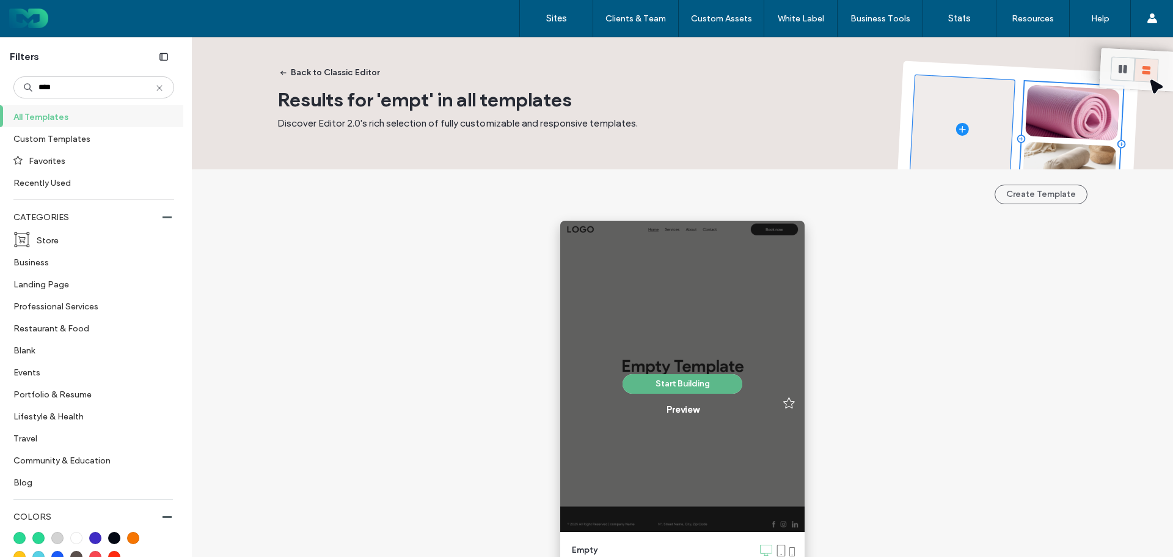 This screenshot has height=557, width=1173. I want to click on div: Preview, so click(683, 409).